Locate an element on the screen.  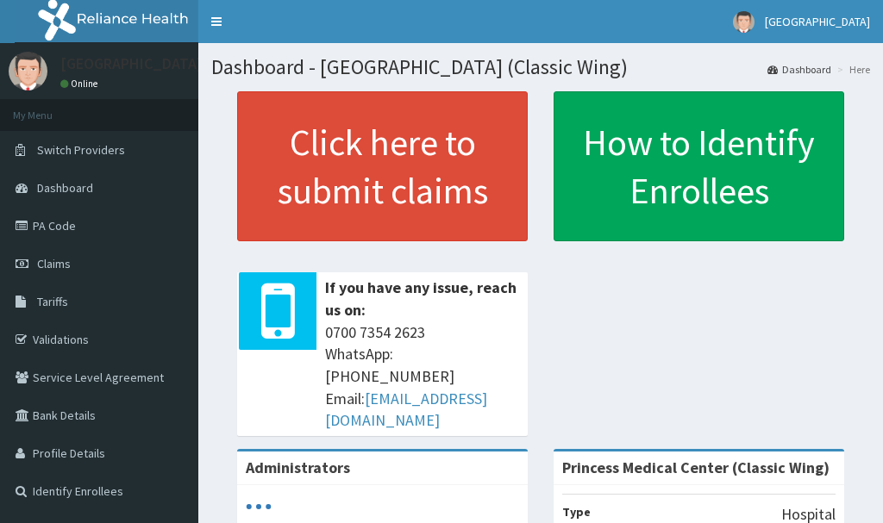
span: Switch Providers is located at coordinates (81, 150).